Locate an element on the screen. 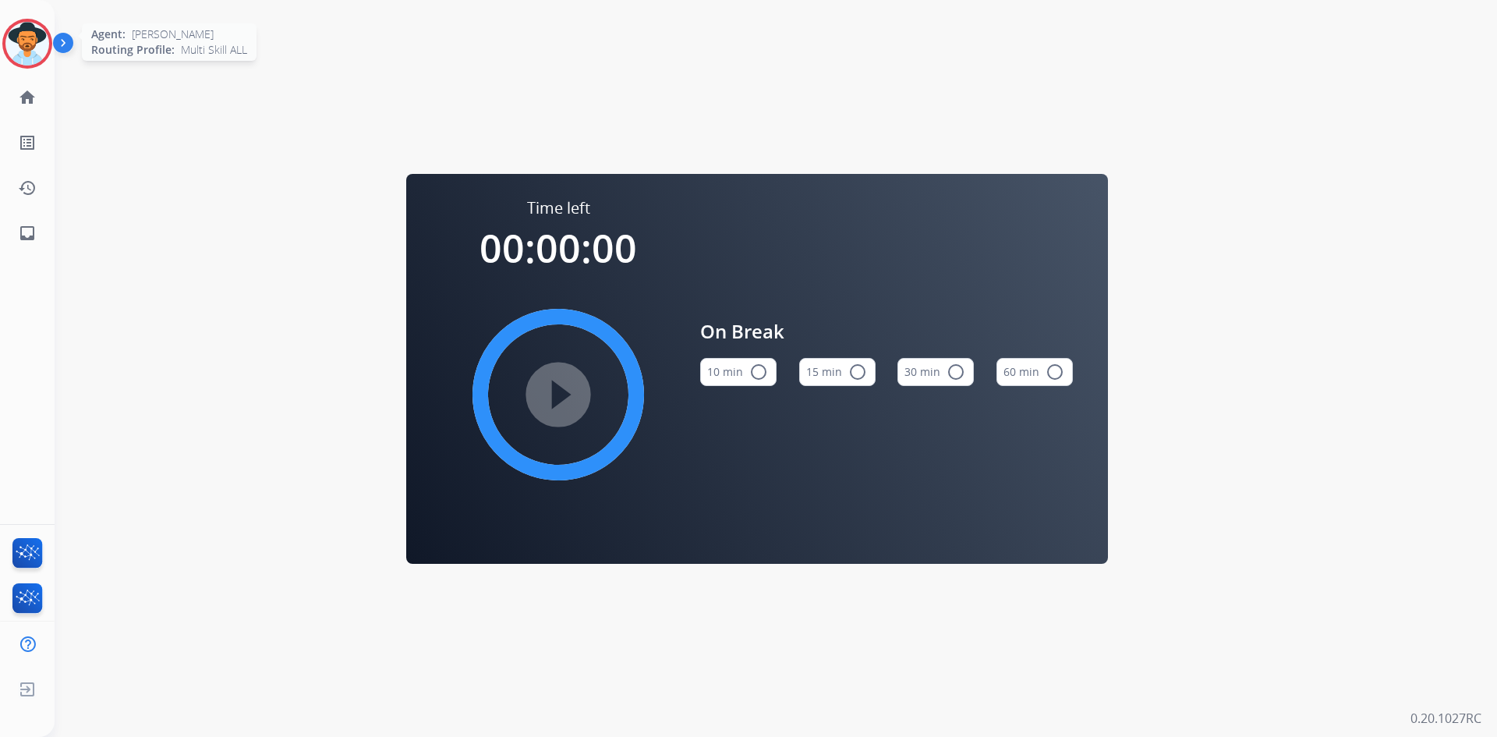 The image size is (1497, 737). button: 30 min is located at coordinates (936, 372).